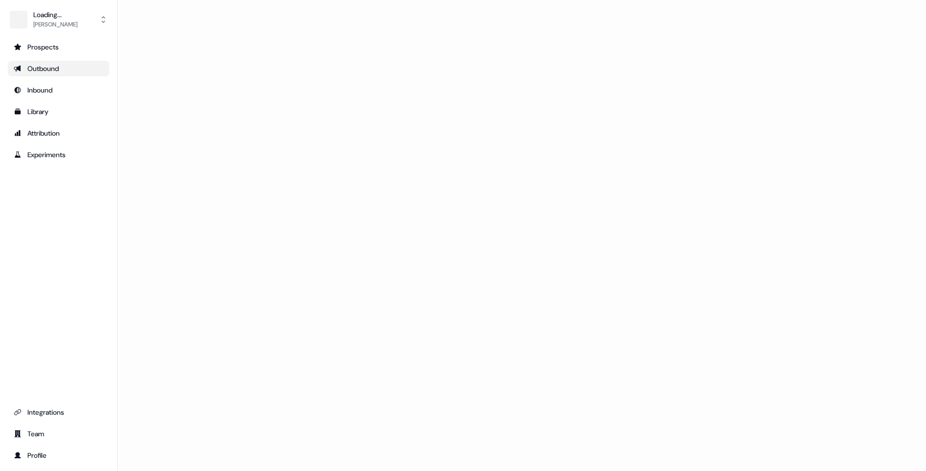 This screenshot has height=471, width=926. Describe the element at coordinates (58, 412) in the screenshot. I see `div: Integrations` at that location.